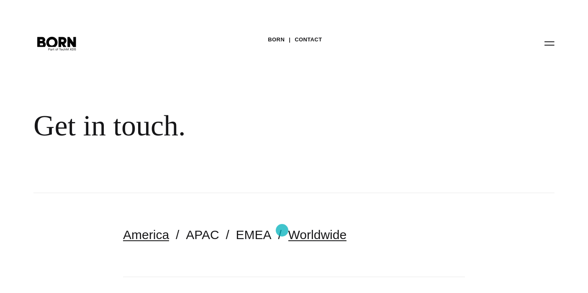  I want to click on a: America, so click(146, 235).